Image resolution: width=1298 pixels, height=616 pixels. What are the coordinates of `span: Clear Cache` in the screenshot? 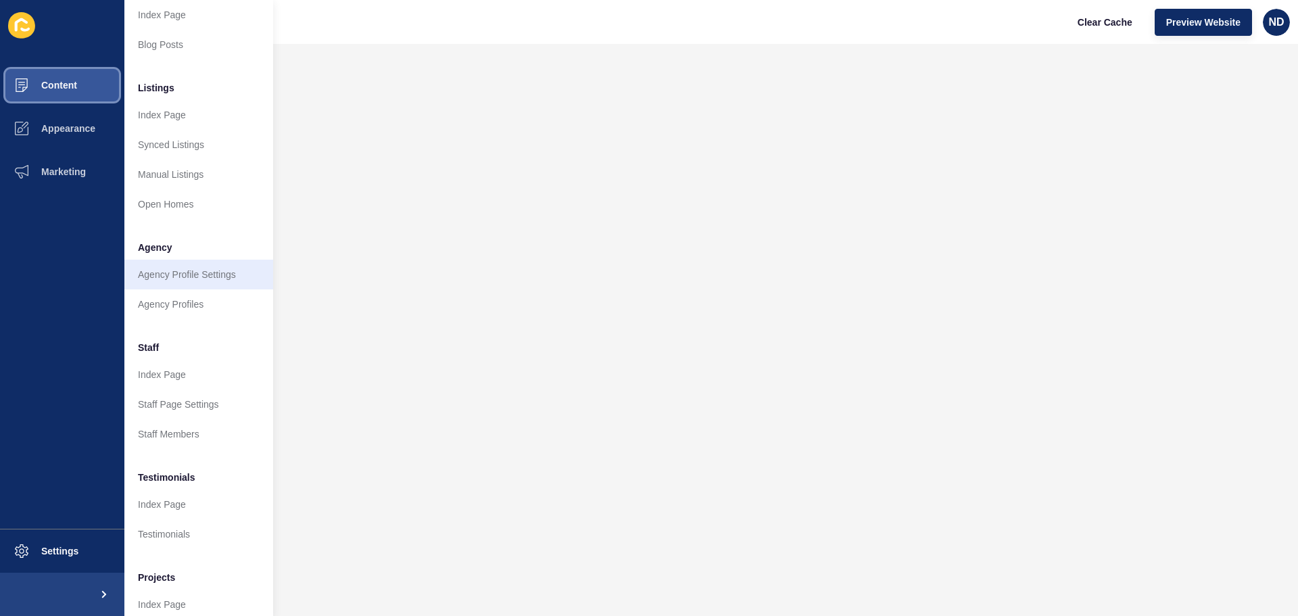 It's located at (1105, 22).